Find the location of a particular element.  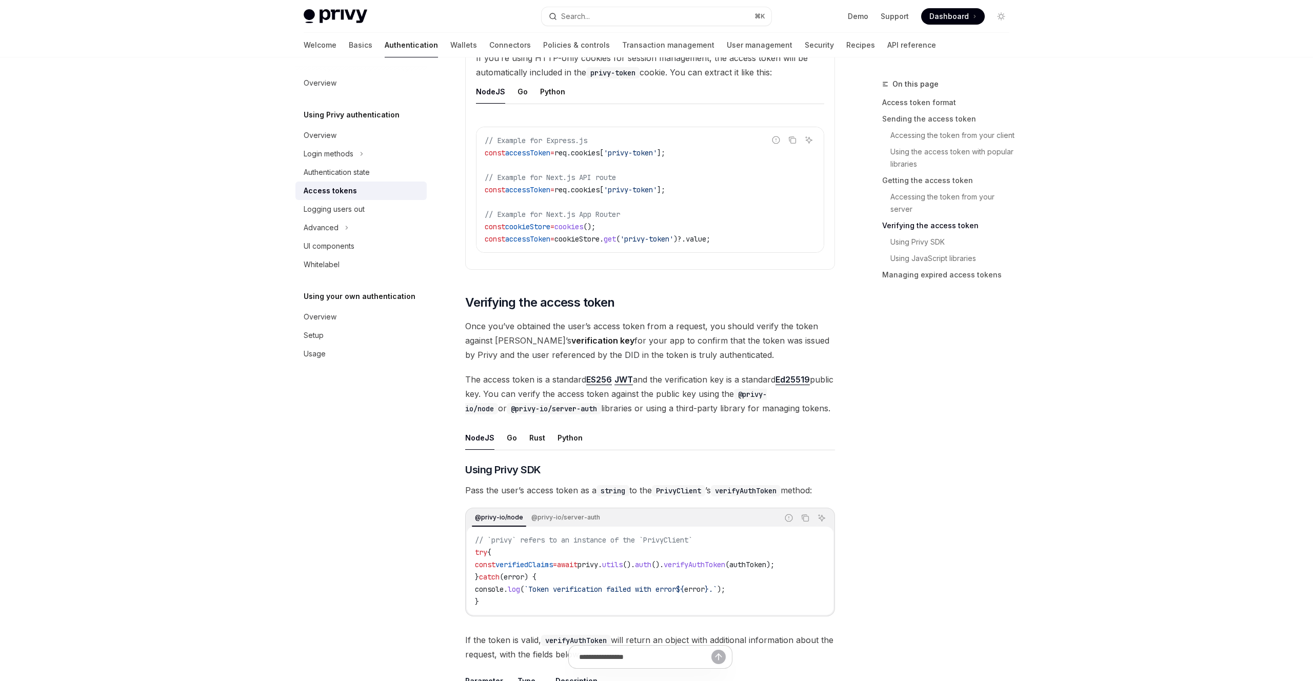

span: Pass the user’s access token as a to the ’s method: is located at coordinates (650, 490).